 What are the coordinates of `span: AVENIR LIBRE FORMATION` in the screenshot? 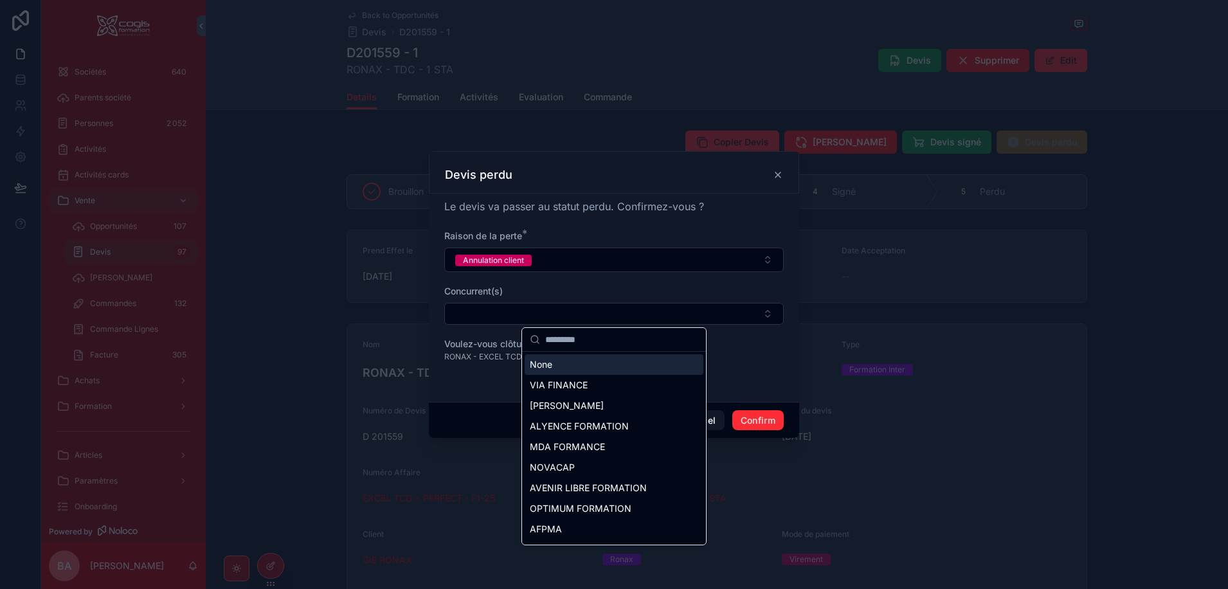 It's located at (588, 488).